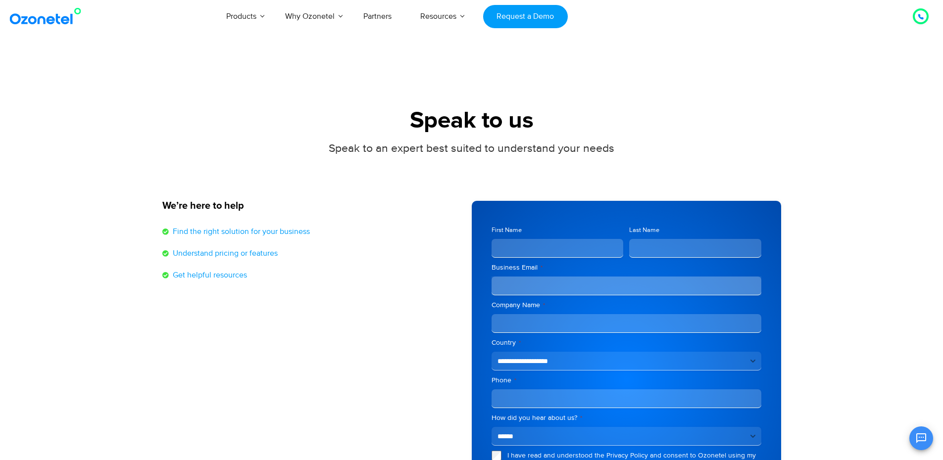 Image resolution: width=943 pixels, height=460 pixels. Describe the element at coordinates (558, 230) in the screenshot. I see `label: First Name` at that location.